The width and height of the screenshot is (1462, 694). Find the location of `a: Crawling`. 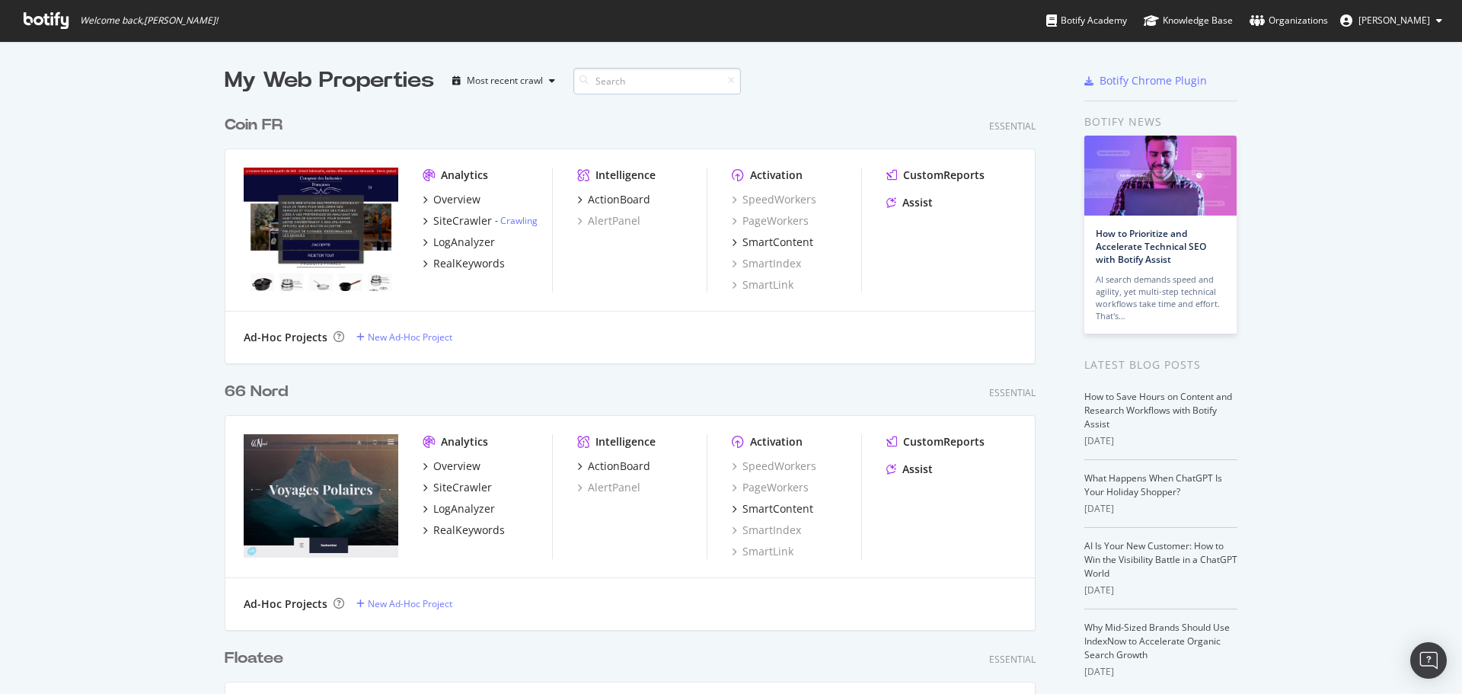

a: Crawling is located at coordinates (519, 220).